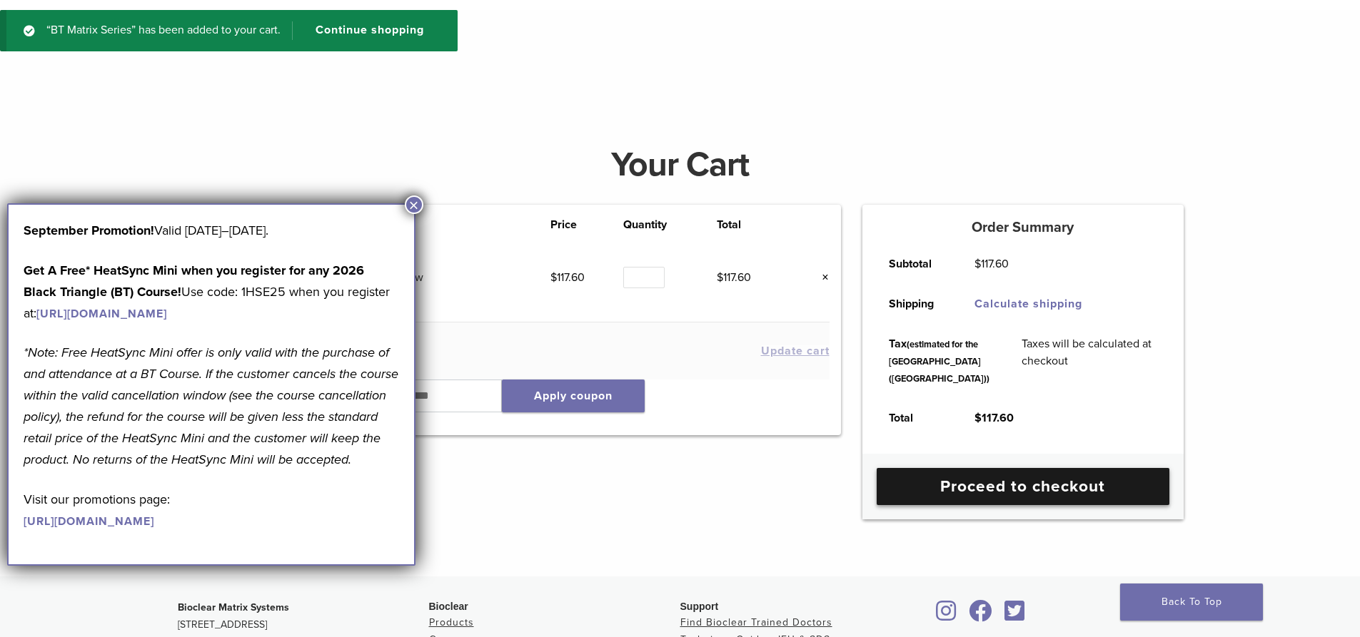 Image resolution: width=1360 pixels, height=637 pixels. What do you see at coordinates (756, 622) in the screenshot?
I see `a: Find Bioclear Trained Doctors` at bounding box center [756, 622].